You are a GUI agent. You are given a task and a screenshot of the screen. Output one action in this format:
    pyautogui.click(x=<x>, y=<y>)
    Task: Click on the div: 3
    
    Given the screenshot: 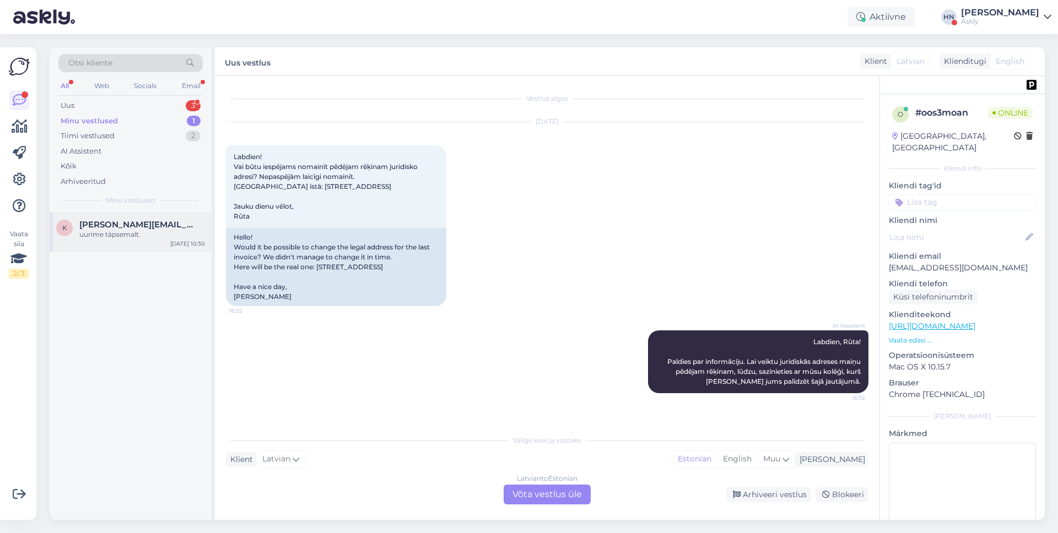 What is the action you would take?
    pyautogui.click(x=193, y=106)
    